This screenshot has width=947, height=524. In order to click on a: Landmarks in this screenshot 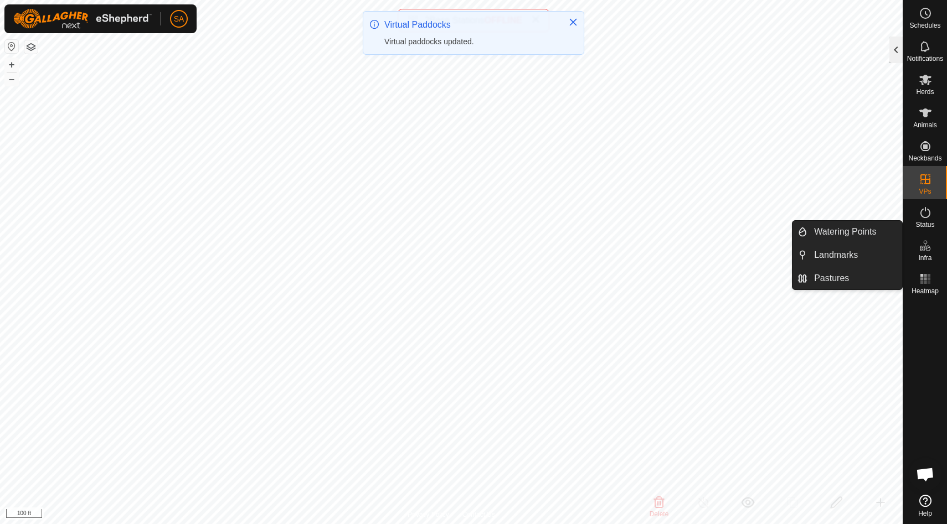, I will do `click(854, 255)`.